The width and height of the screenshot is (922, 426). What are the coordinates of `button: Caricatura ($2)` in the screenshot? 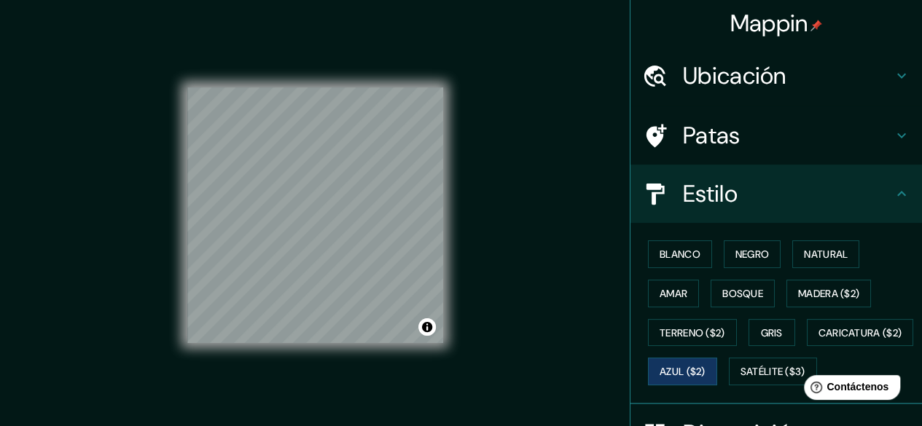 It's located at (860, 333).